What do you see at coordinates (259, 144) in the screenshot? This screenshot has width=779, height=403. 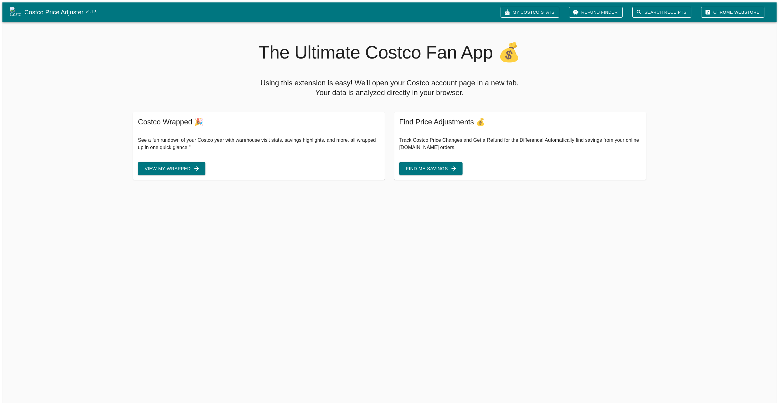 I see `p: See a fun rundown of your Costco year with warehouse visit stats, savings highlights, and more, a...` at bounding box center [259, 144].